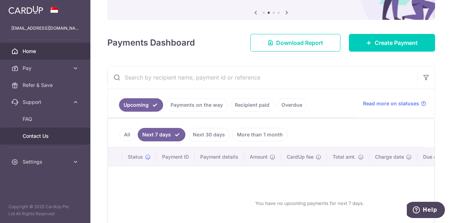  Describe the element at coordinates (46, 162) in the screenshot. I see `span: Settings` at that location.